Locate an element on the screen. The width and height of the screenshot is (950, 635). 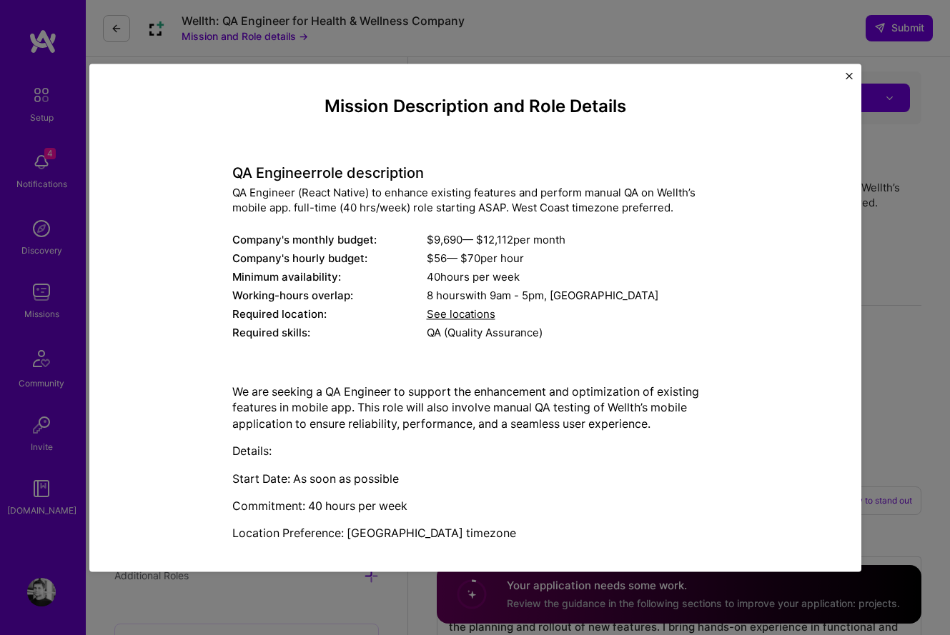
p: We are seeking a QA Engineer to support the enhancement and optimization of existing features in ... is located at coordinates (475, 407).